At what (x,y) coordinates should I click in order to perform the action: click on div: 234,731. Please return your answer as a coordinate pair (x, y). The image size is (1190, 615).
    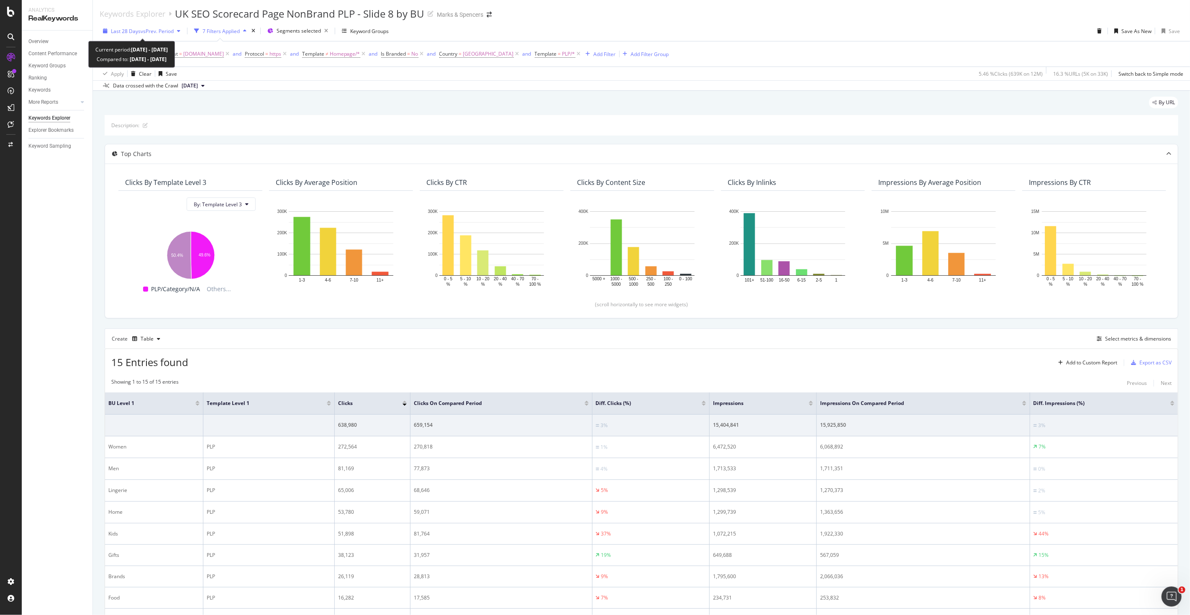
    Looking at the image, I should click on (763, 598).